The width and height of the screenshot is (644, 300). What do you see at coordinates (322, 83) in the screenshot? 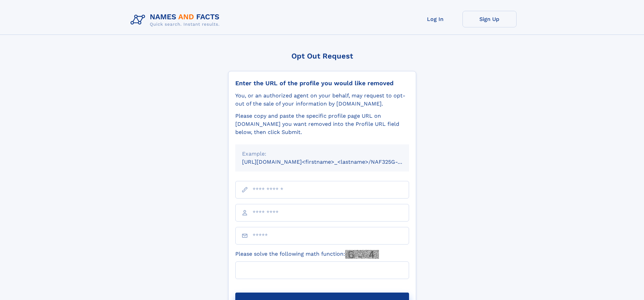
I see `div: Enter the URL of the profile you would like removed` at bounding box center [322, 83].